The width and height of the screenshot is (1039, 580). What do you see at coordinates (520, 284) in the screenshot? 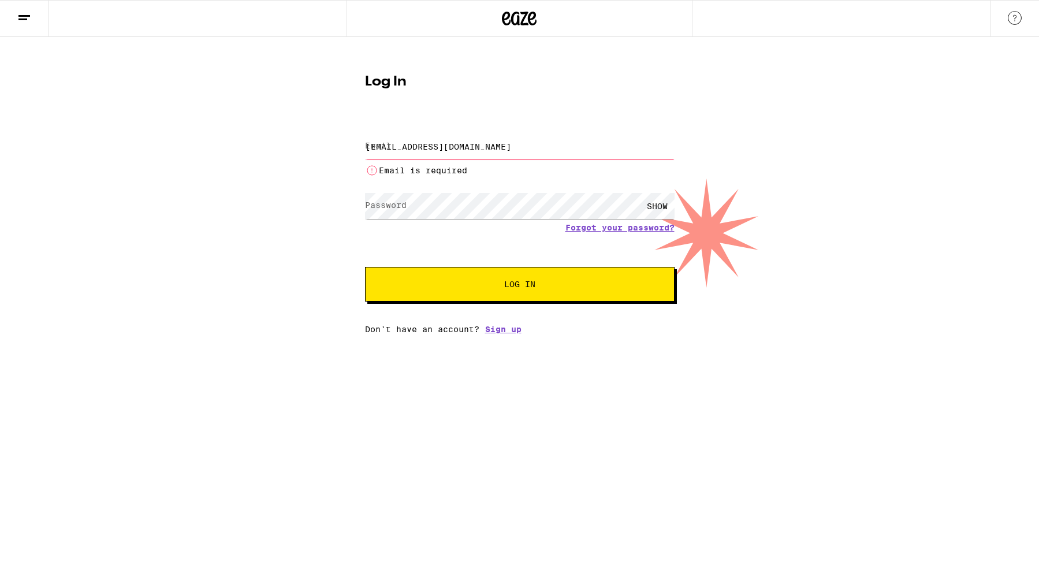
I see `span: Log In` at bounding box center [520, 284].